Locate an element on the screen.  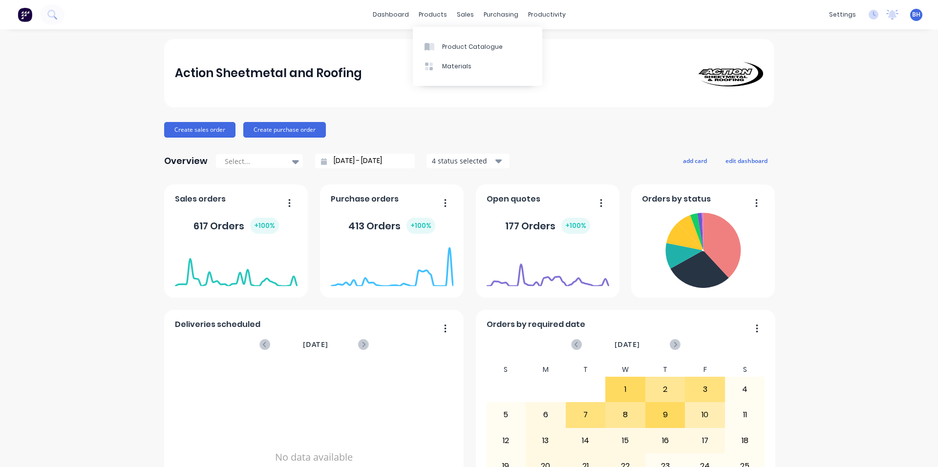
span: Purchase orders is located at coordinates (364, 199).